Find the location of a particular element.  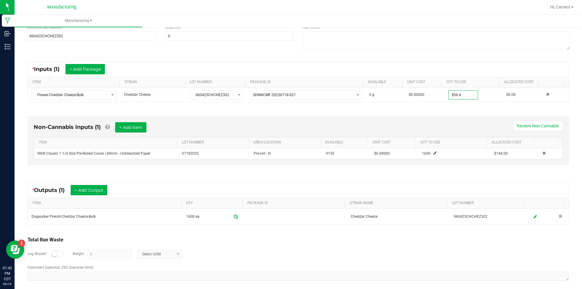

button: + Add Output is located at coordinates (89, 190).